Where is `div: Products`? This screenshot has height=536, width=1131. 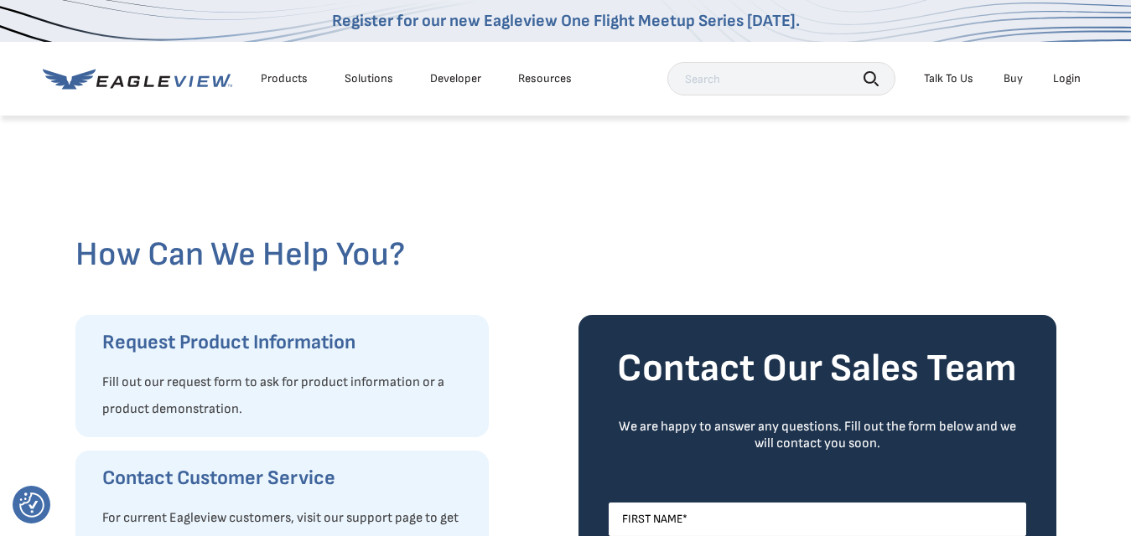
div: Products is located at coordinates (284, 79).